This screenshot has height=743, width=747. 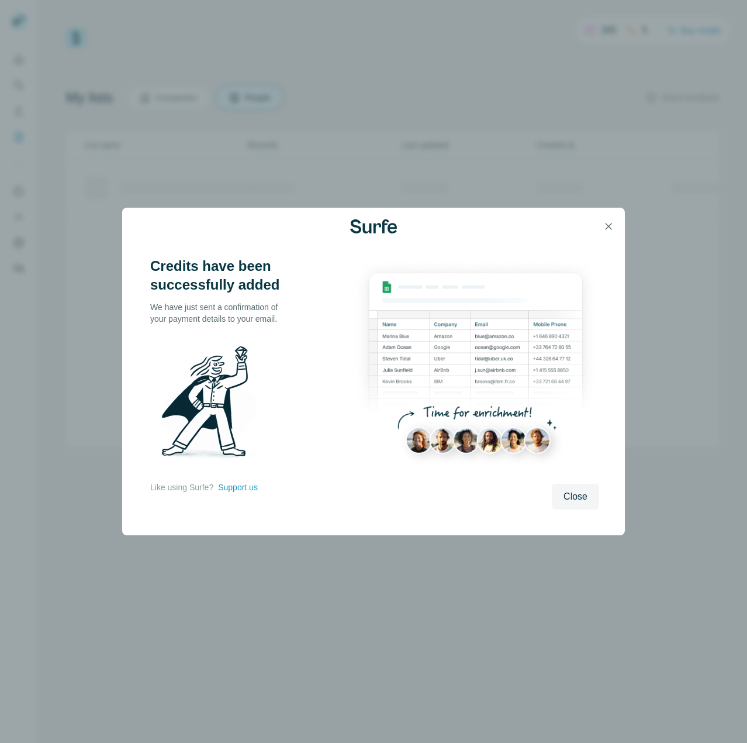 I want to click on span: Support us, so click(x=238, y=487).